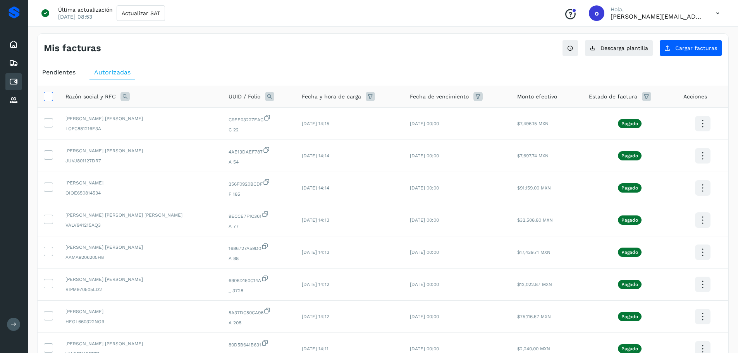 This screenshot has width=738, height=353. What do you see at coordinates (112, 72) in the screenshot?
I see `span: Autorizadas` at bounding box center [112, 72].